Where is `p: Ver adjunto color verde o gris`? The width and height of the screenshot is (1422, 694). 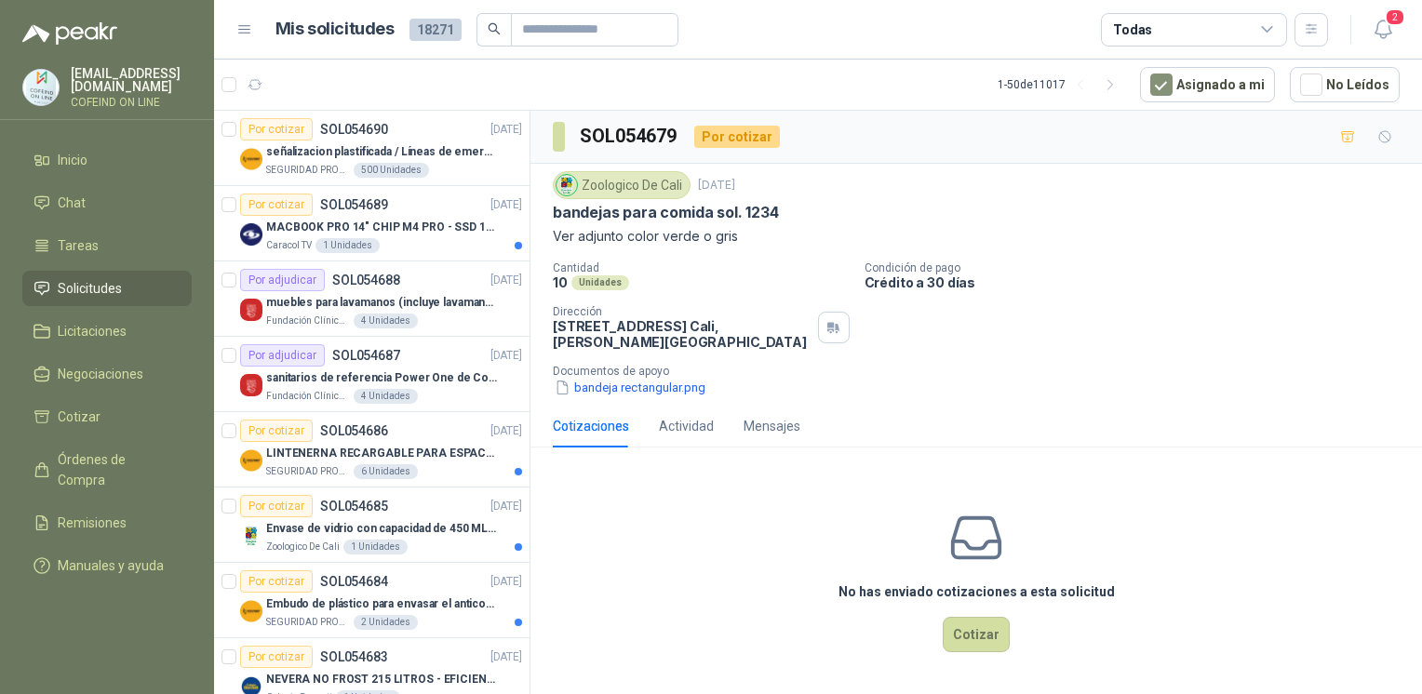 p: Ver adjunto color verde o gris is located at coordinates (976, 236).